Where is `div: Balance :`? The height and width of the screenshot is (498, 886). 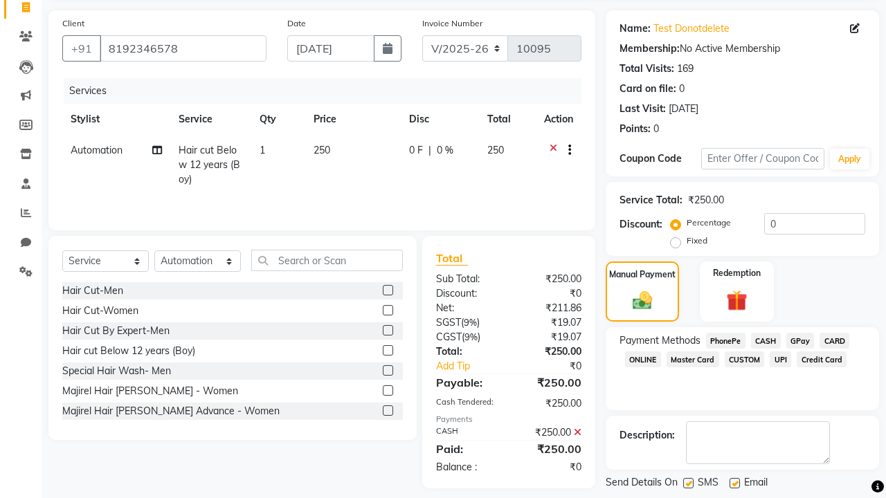
div: Balance : is located at coordinates (467, 467).